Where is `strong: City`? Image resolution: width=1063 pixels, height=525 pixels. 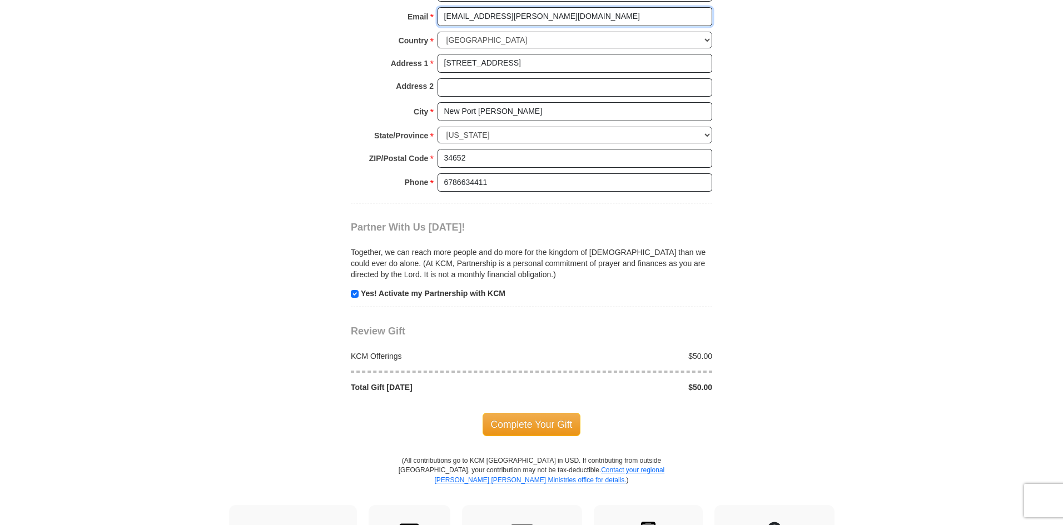
strong: City is located at coordinates (421, 112).